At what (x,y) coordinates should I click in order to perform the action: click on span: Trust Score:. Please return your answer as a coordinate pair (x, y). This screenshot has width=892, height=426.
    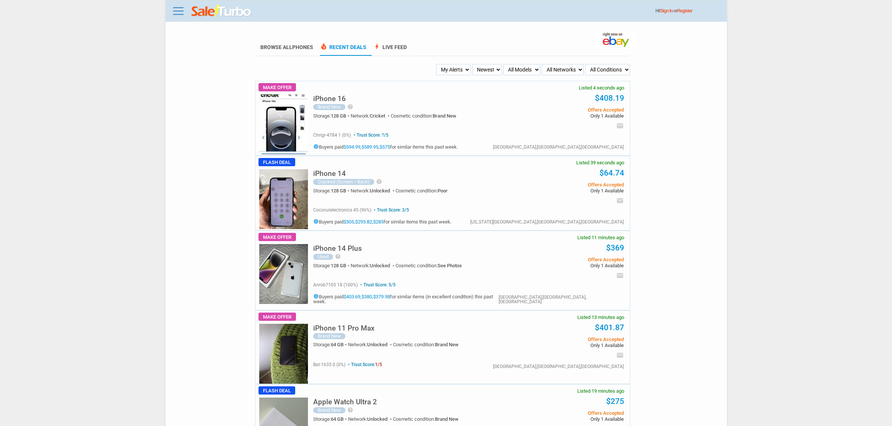
    Looking at the image, I should click on (364, 365).